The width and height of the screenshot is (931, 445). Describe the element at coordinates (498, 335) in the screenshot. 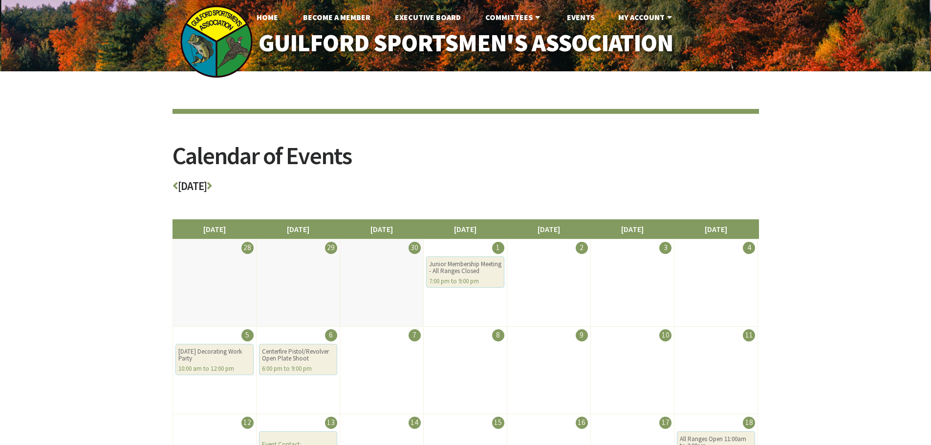

I see `div: 8` at that location.